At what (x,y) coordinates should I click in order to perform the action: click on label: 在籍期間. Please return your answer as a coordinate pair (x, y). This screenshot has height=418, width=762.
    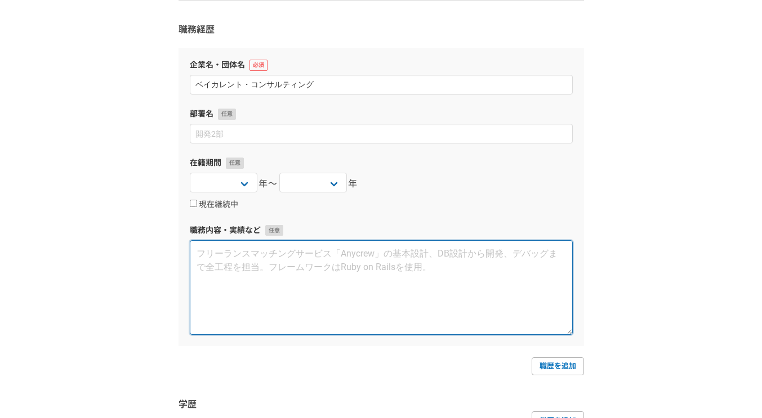
    Looking at the image, I should click on (381, 163).